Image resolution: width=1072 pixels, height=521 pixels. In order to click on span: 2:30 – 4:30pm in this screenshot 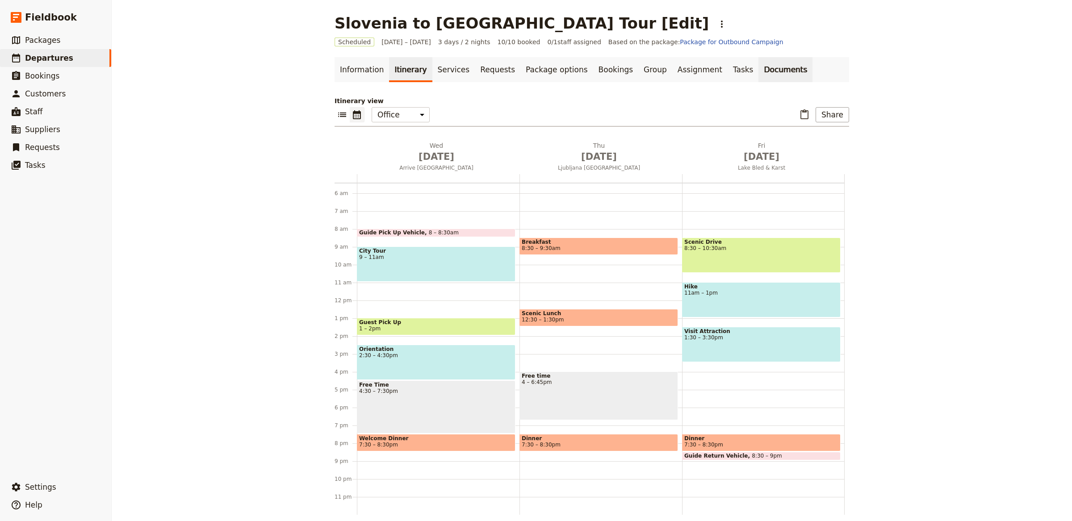, I will do `click(436, 356)`.